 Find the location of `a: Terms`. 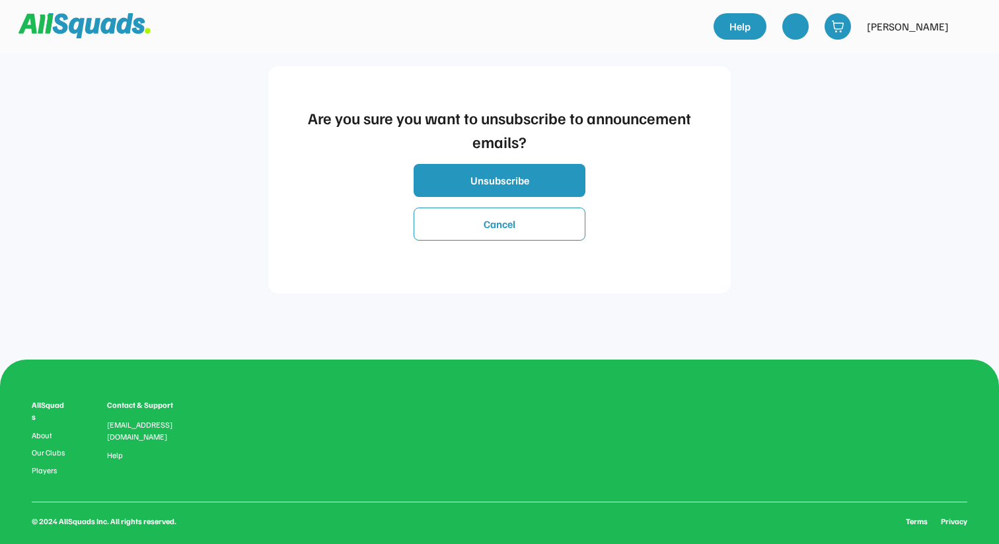

a: Terms is located at coordinates (916, 521).